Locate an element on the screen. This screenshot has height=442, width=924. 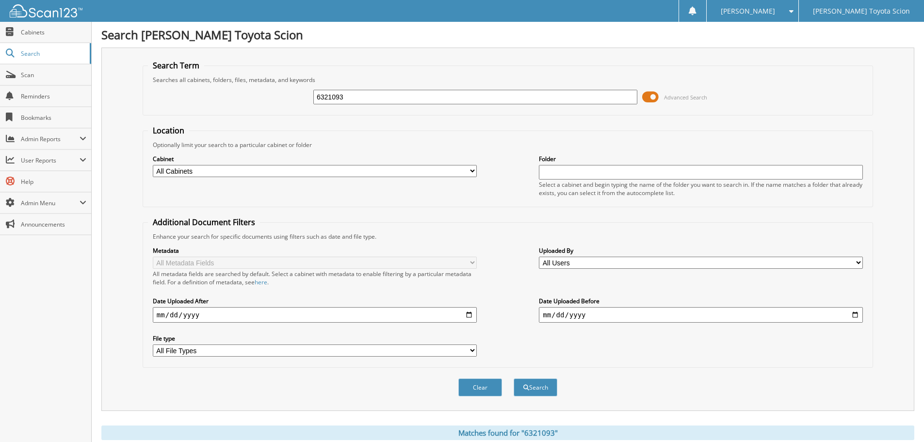
label: Uploaded By is located at coordinates (701, 250).